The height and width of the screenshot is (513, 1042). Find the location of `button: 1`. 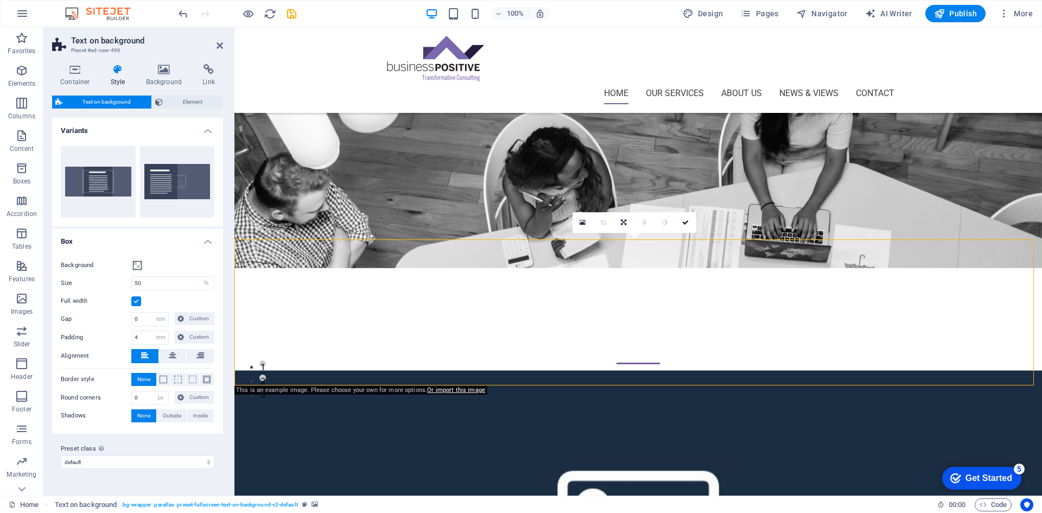

button: 1 is located at coordinates (28, 337).